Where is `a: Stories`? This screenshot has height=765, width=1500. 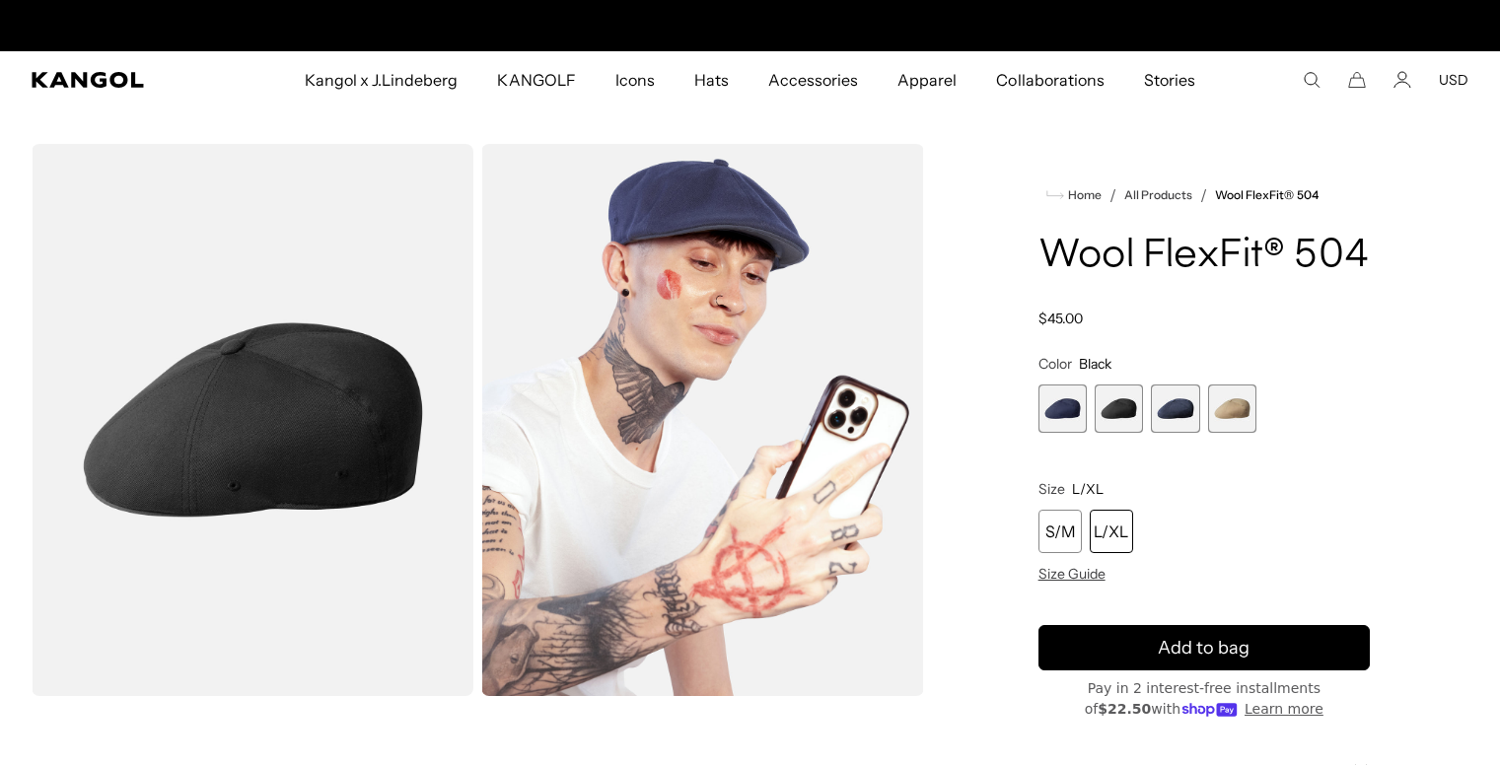 a: Stories is located at coordinates (1170, 80).